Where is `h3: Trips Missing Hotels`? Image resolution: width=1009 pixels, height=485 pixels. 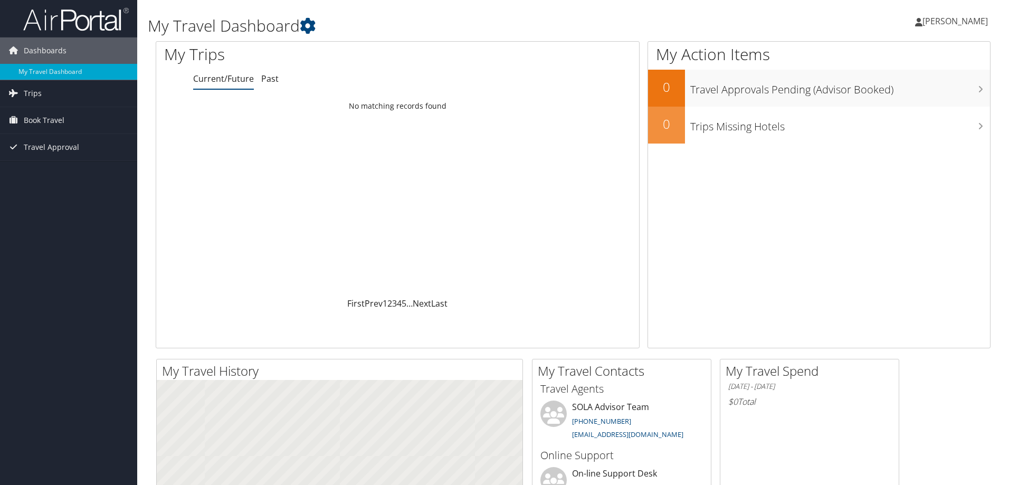
h3: Trips Missing Hotels is located at coordinates (840, 124).